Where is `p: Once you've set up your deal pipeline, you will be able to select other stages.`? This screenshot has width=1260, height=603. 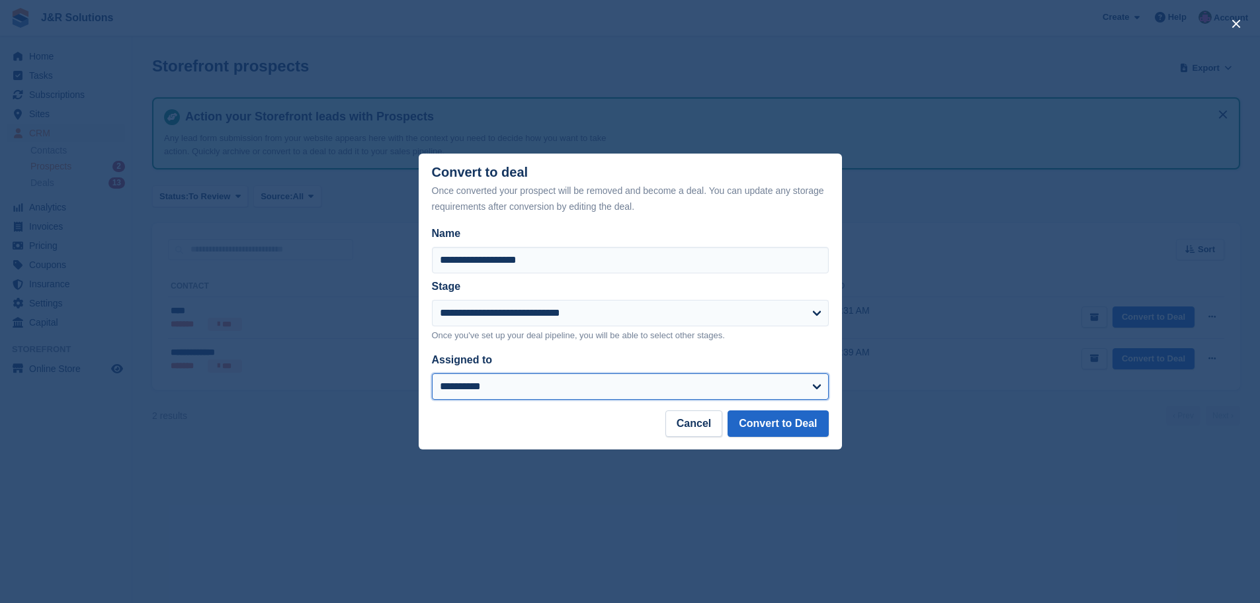
p: Once you've set up your deal pipeline, you will be able to select other stages. is located at coordinates (630, 335).